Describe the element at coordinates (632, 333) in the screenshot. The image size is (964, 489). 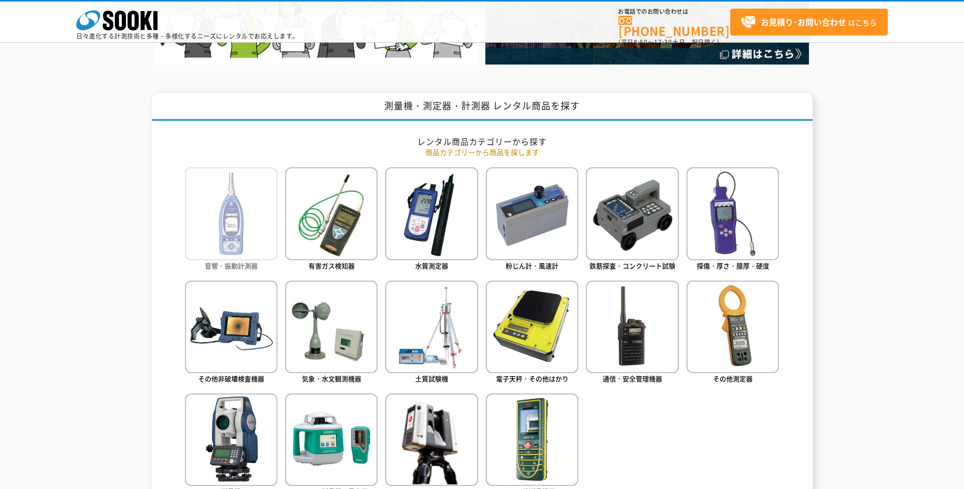
I see `a: 通信・安全管理機器` at that location.